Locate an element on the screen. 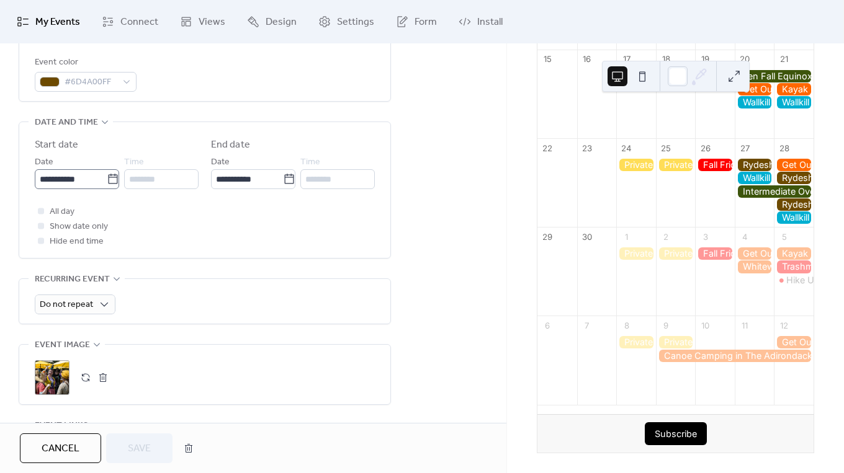 Image resolution: width=844 pixels, height=473 pixels. div: 5 is located at coordinates (784, 237).